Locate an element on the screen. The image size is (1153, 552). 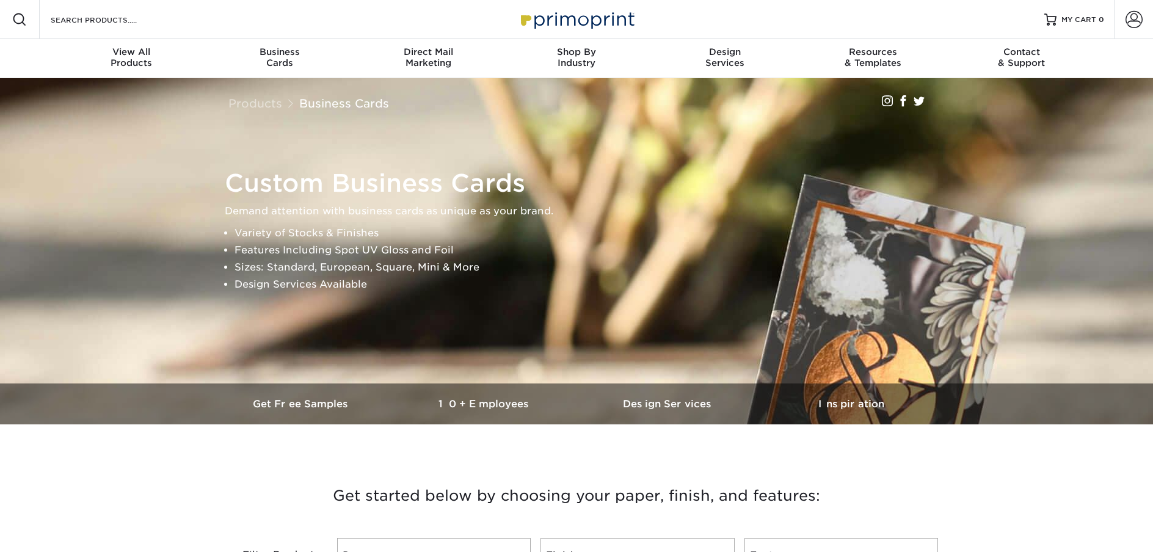
p: Demand attention with business cards as unique as your brand. is located at coordinates (582, 211).